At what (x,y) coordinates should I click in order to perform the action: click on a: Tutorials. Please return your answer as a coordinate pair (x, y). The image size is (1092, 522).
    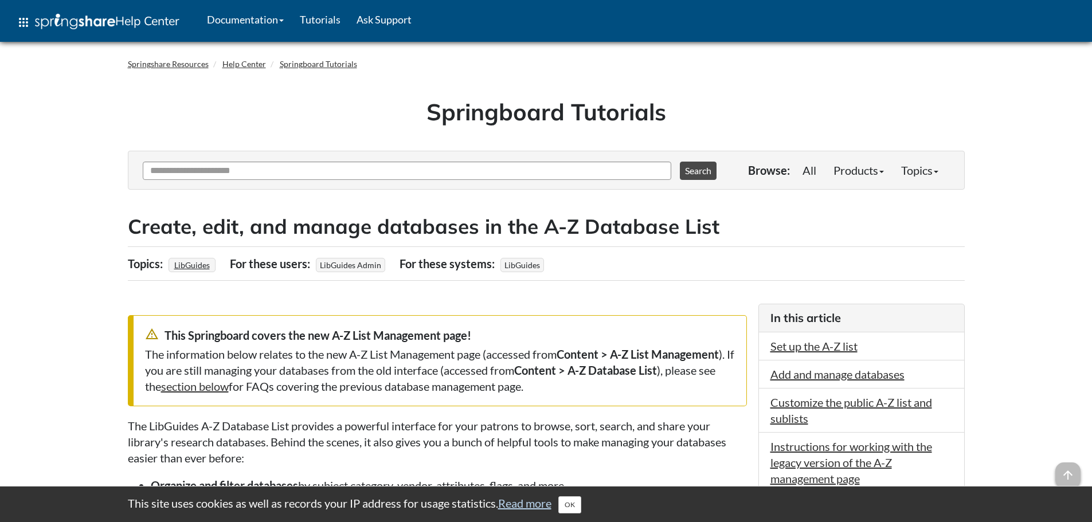
    Looking at the image, I should click on (320, 19).